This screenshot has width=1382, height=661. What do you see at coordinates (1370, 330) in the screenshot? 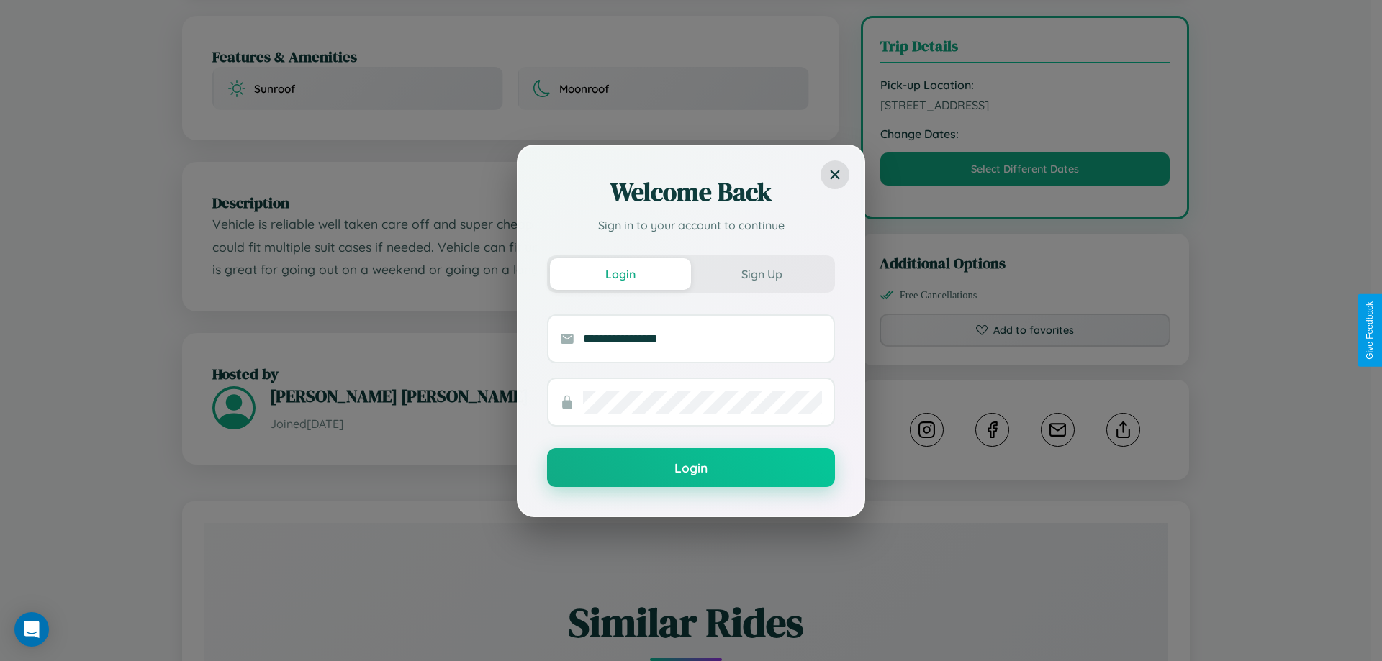
I see `div: Give Feedback` at bounding box center [1370, 330].